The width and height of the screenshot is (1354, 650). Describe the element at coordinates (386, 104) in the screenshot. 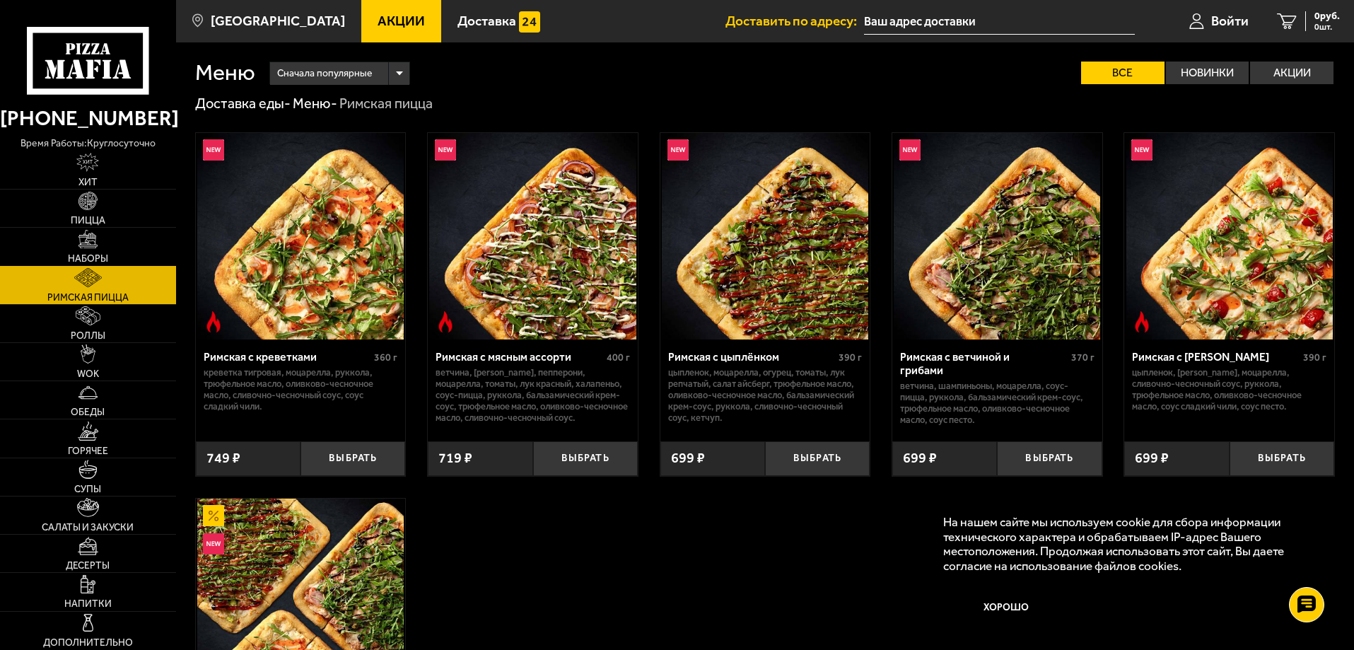

I see `div: Римская пицца` at that location.